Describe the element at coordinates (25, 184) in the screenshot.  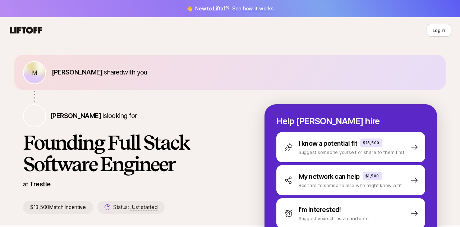
I see `p: at` at that location.